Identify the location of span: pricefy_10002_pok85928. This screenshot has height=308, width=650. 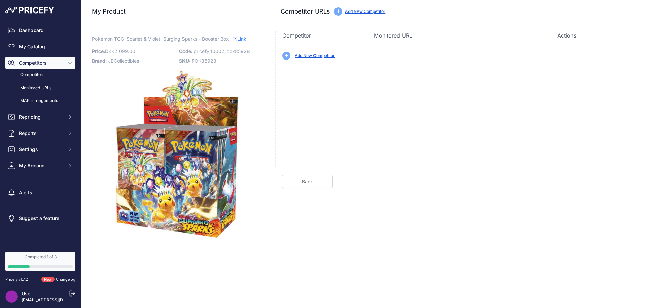
(222, 51).